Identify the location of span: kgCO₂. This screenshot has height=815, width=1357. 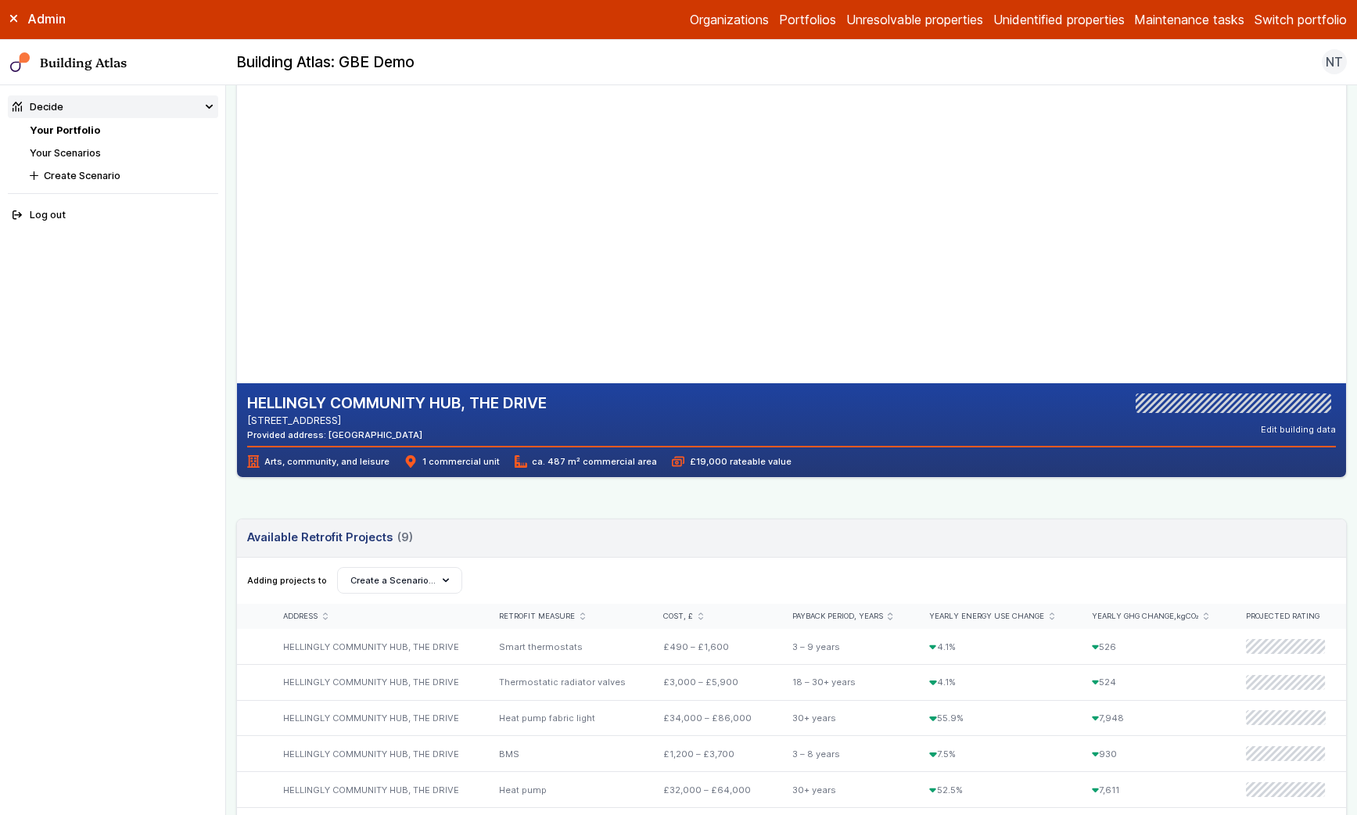
(1187, 616).